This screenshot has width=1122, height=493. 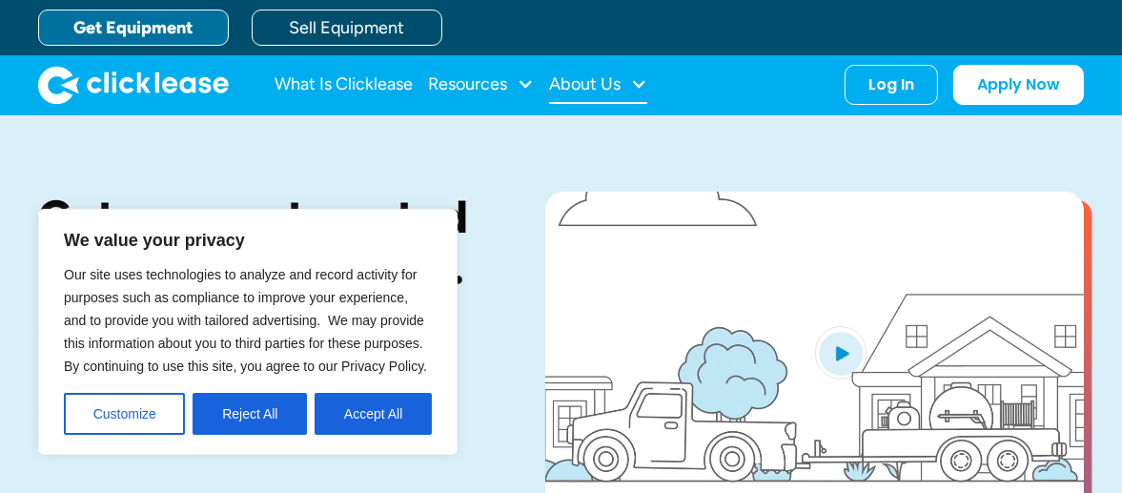 What do you see at coordinates (1018, 85) in the screenshot?
I see `a: Apply Now` at bounding box center [1018, 85].